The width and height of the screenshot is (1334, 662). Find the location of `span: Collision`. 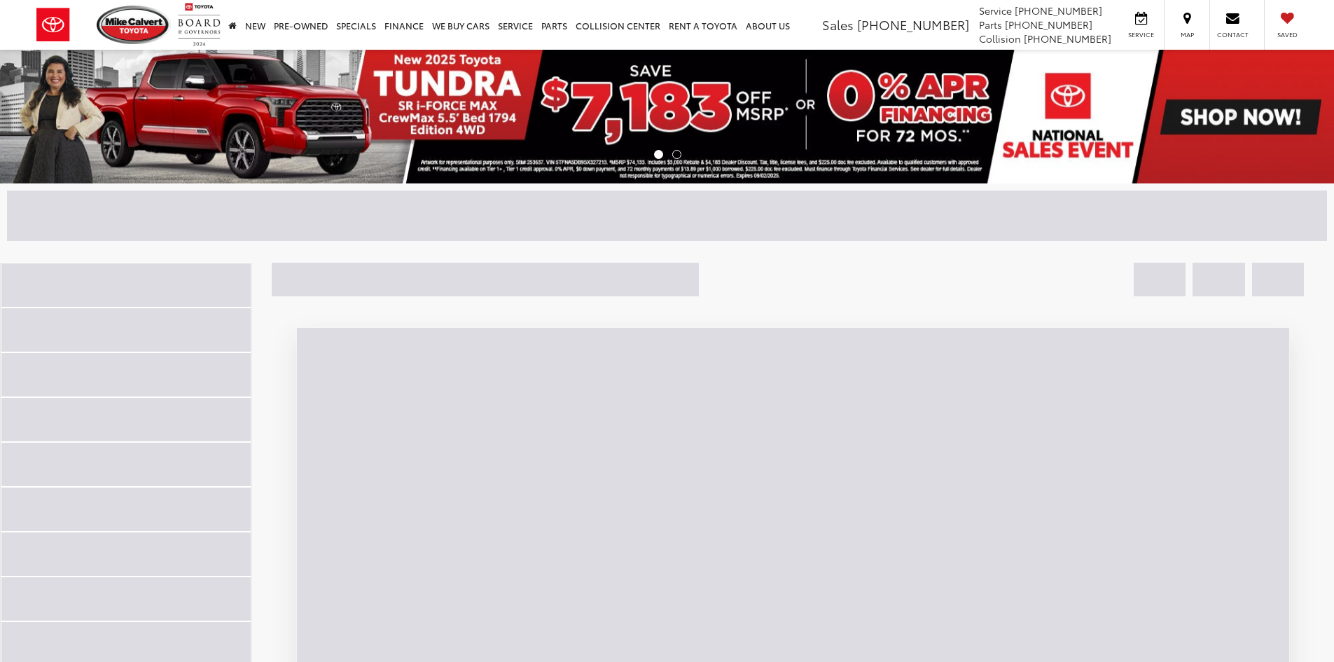

span: Collision is located at coordinates (1000, 39).